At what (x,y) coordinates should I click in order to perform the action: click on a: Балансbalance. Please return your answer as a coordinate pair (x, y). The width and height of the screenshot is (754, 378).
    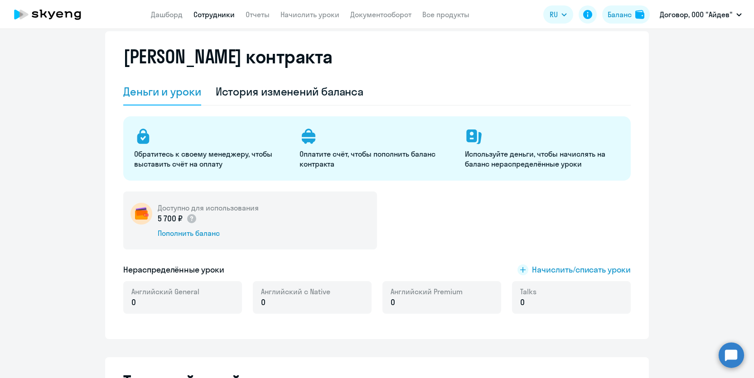
    Looking at the image, I should click on (626, 14).